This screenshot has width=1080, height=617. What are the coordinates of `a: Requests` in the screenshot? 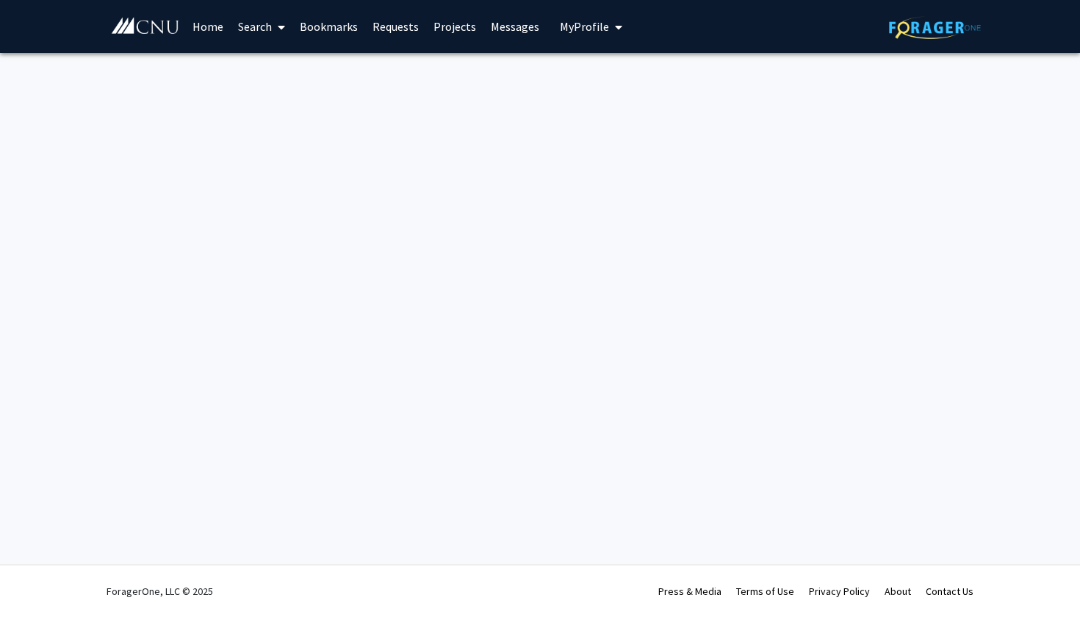 It's located at (395, 26).